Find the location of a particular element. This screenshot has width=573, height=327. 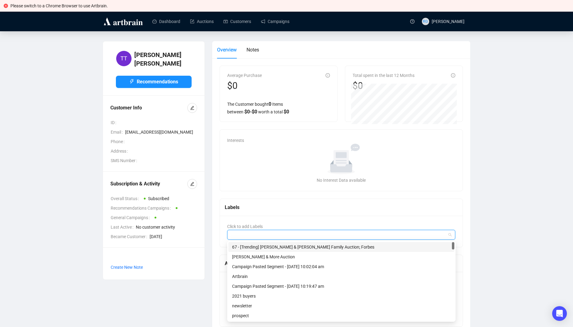

div: Subscription & Activity is located at coordinates (149, 184).